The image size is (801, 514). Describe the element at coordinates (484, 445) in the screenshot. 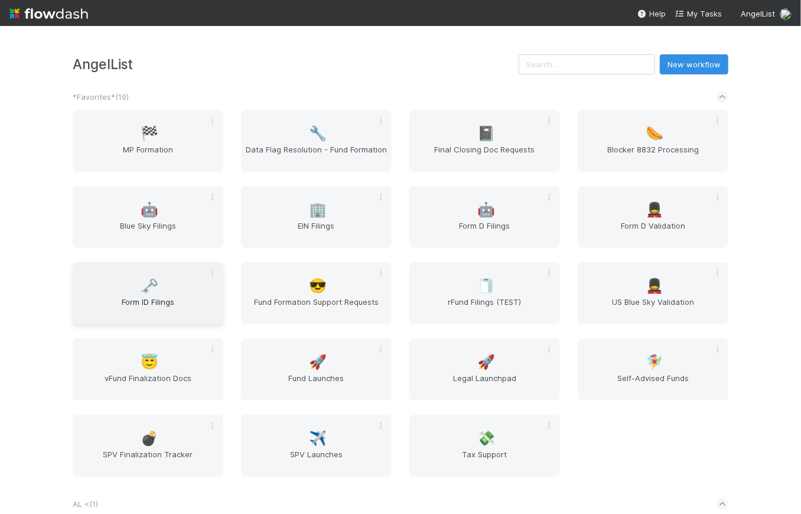

I see `a: 💸Tax Support` at that location.